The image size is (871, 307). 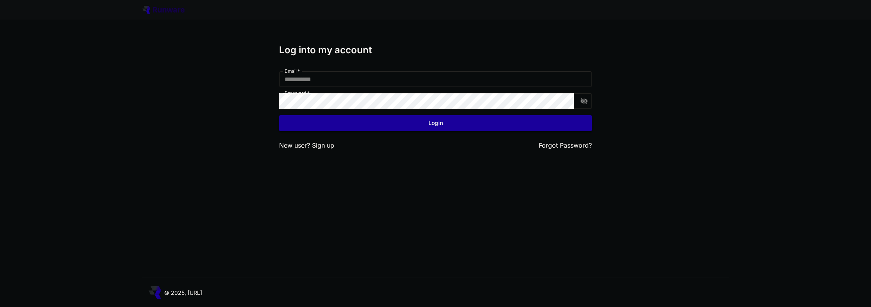 I want to click on label: Password, so click(x=297, y=93).